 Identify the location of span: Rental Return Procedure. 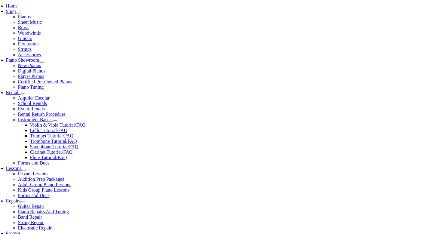
(42, 114).